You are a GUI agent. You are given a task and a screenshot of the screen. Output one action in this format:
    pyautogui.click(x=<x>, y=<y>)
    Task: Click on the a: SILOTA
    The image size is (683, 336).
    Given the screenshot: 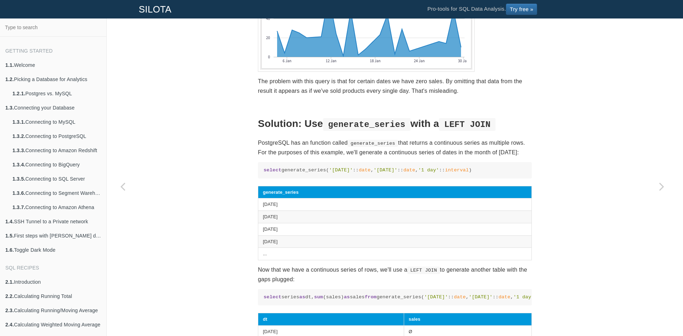 What is the action you would take?
    pyautogui.click(x=155, y=9)
    